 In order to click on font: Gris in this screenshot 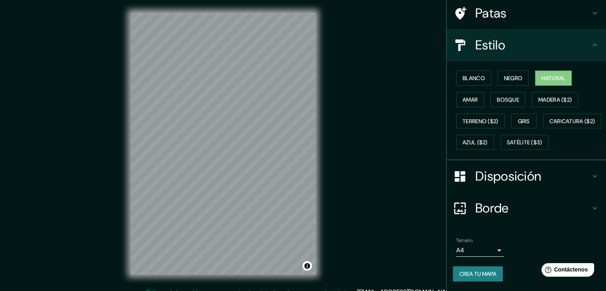, I will do `click(524, 121)`.